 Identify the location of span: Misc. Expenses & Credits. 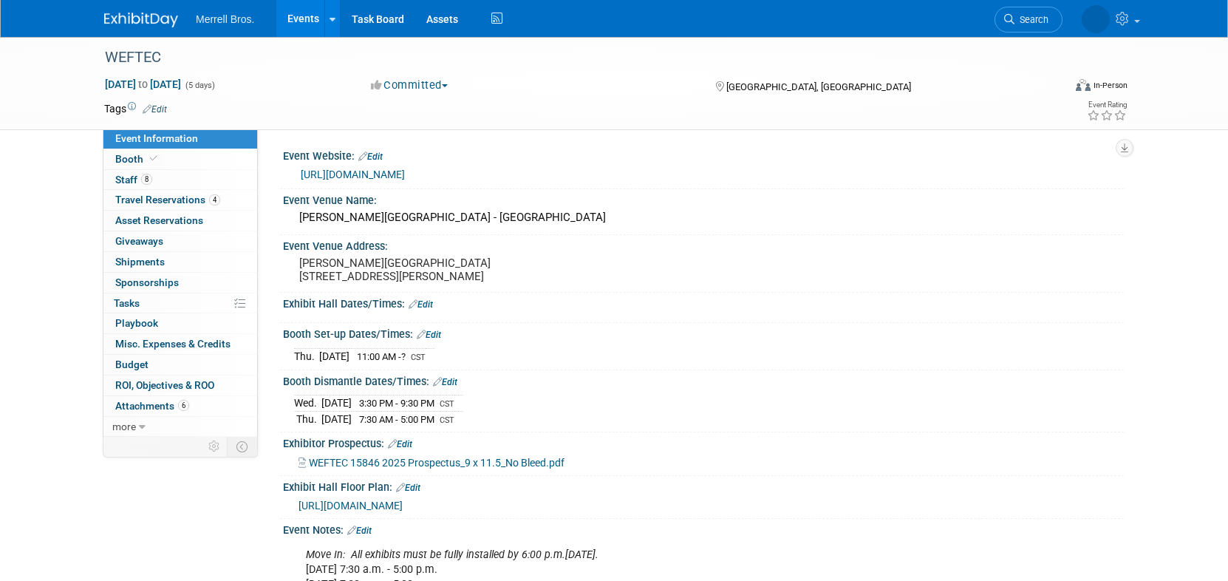
(173, 344).